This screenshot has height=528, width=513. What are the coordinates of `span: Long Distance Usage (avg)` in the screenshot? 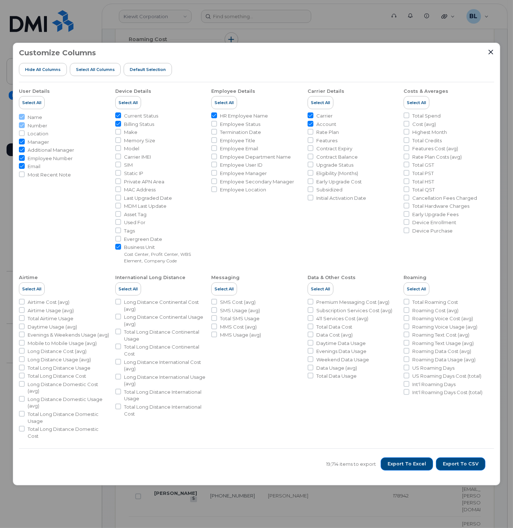 It's located at (59, 359).